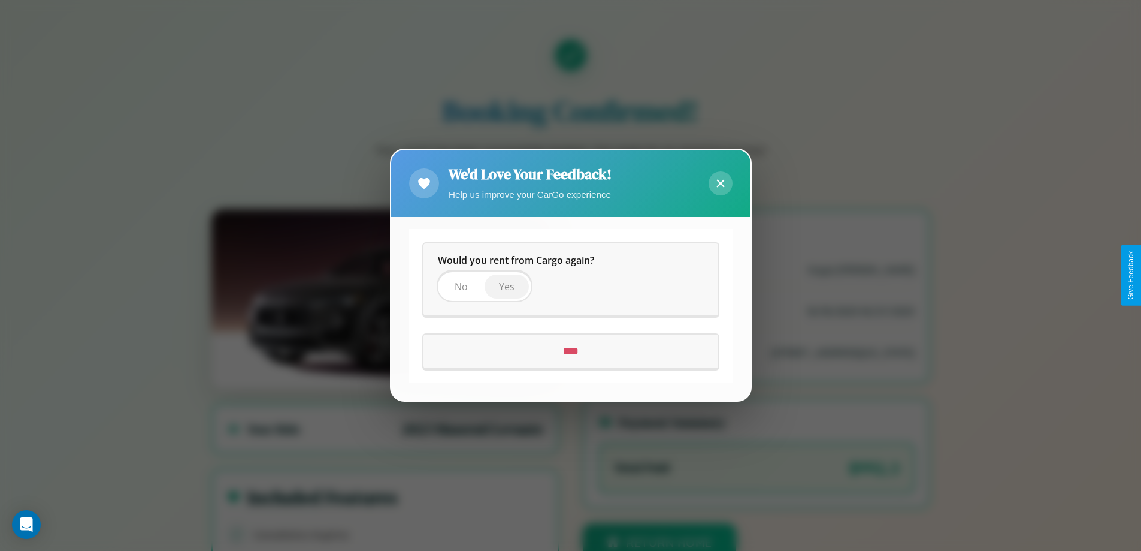 The width and height of the screenshot is (1141, 551). What do you see at coordinates (507, 287) in the screenshot?
I see `span: Yes` at bounding box center [507, 287].